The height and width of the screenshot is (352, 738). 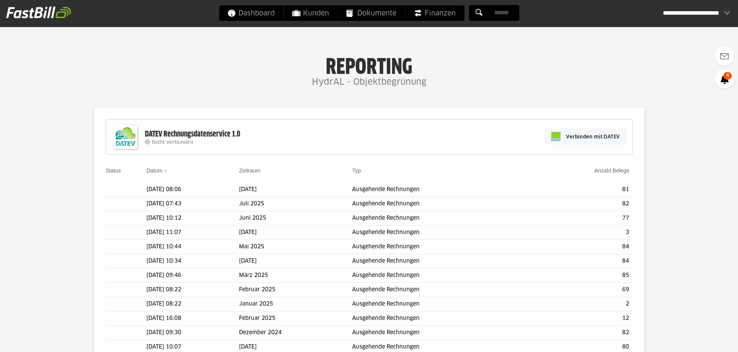 I want to click on img: fastbill_logo_white.png, so click(x=38, y=12).